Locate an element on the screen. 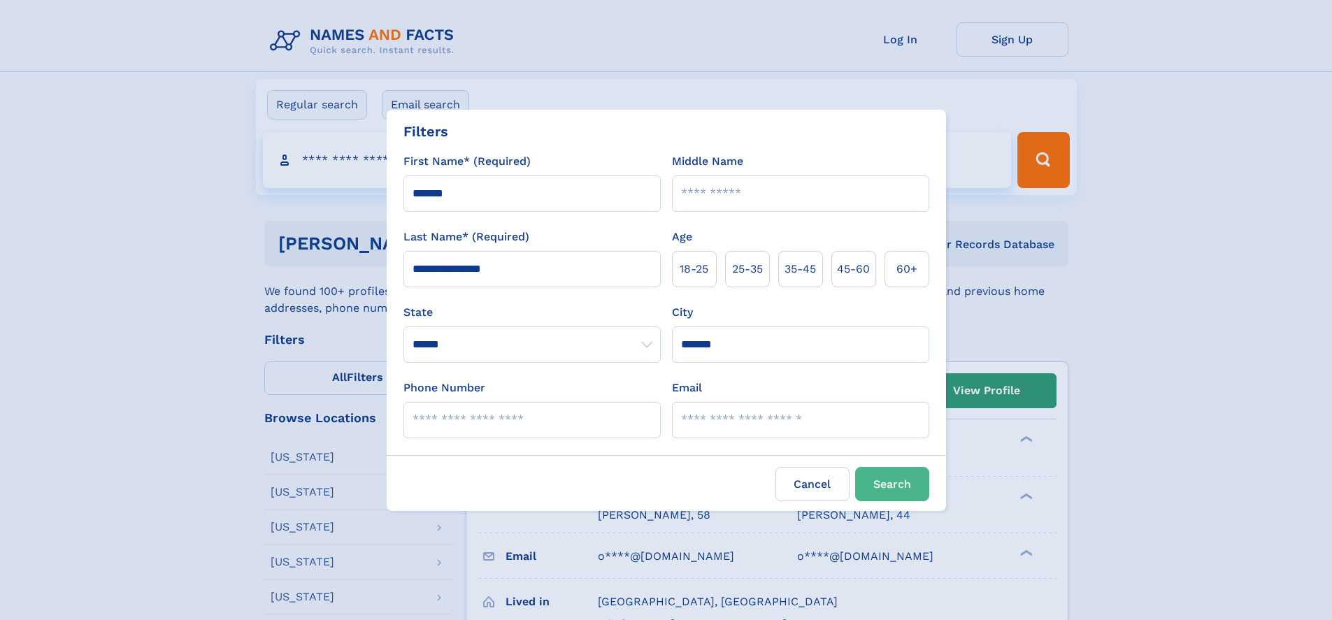 This screenshot has width=1332, height=620. label: Middle Name is located at coordinates (707, 161).